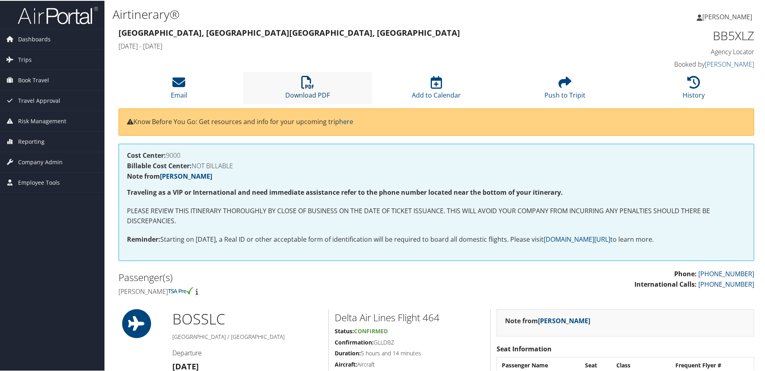 This screenshot has height=371, width=765. I want to click on strong: Traveling as a VIP or International and need immediate assistance refer to the phone number locat..., so click(345, 192).